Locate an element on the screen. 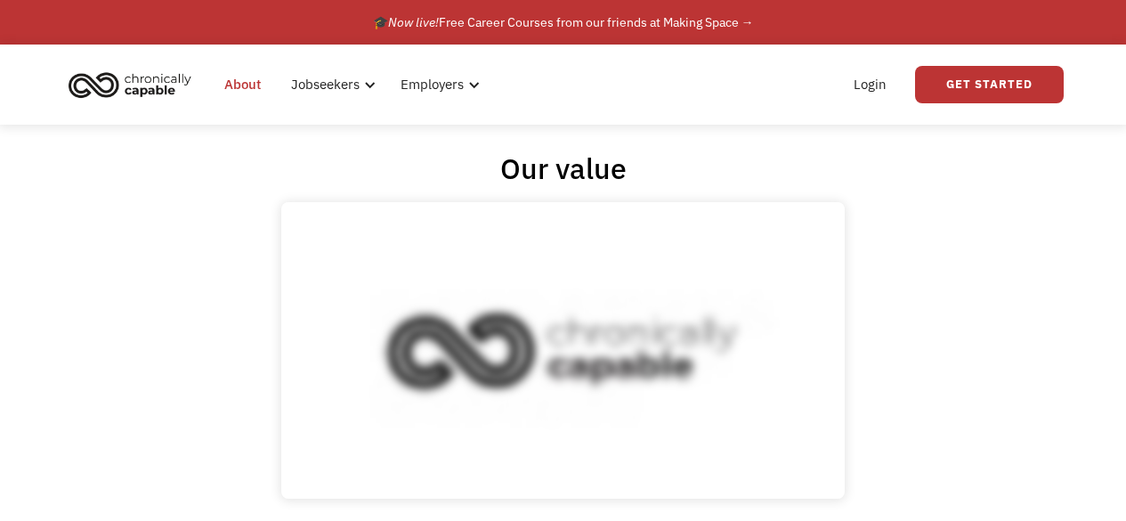 This screenshot has height=521, width=1126. div: 🎓 Free Career Courses from our friends at Making Space → is located at coordinates (563, 22).